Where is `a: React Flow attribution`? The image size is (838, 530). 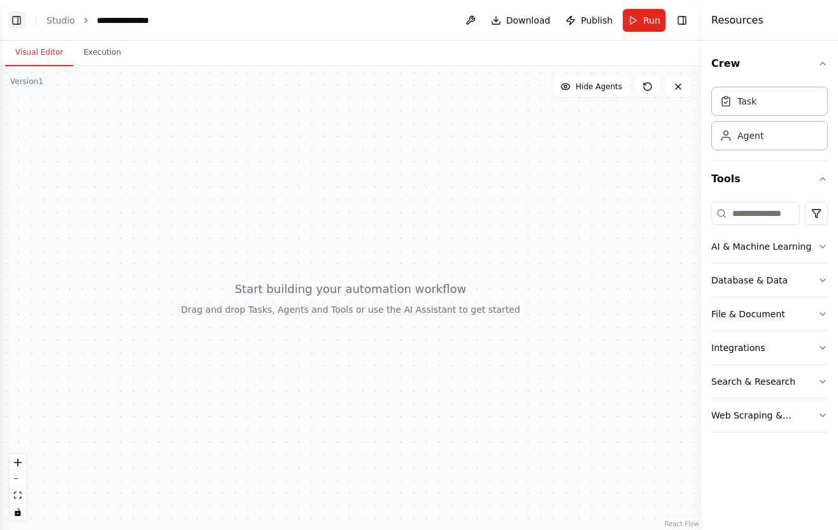
a: React Flow attribution is located at coordinates (682, 524).